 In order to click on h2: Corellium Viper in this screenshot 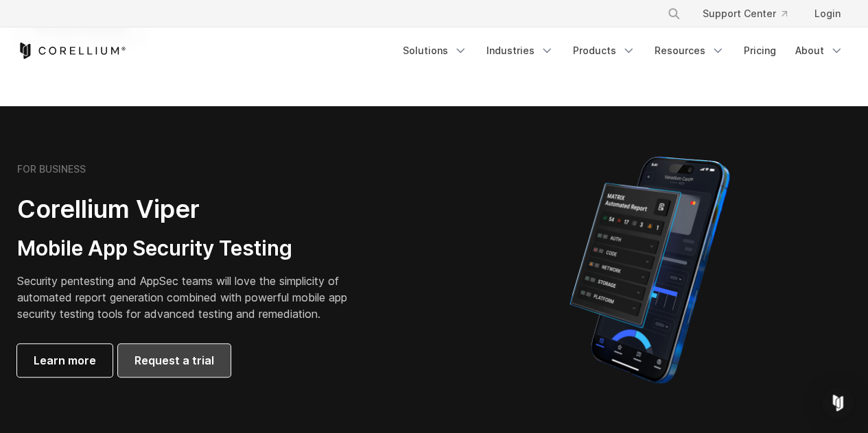, I will do `click(193, 209)`.